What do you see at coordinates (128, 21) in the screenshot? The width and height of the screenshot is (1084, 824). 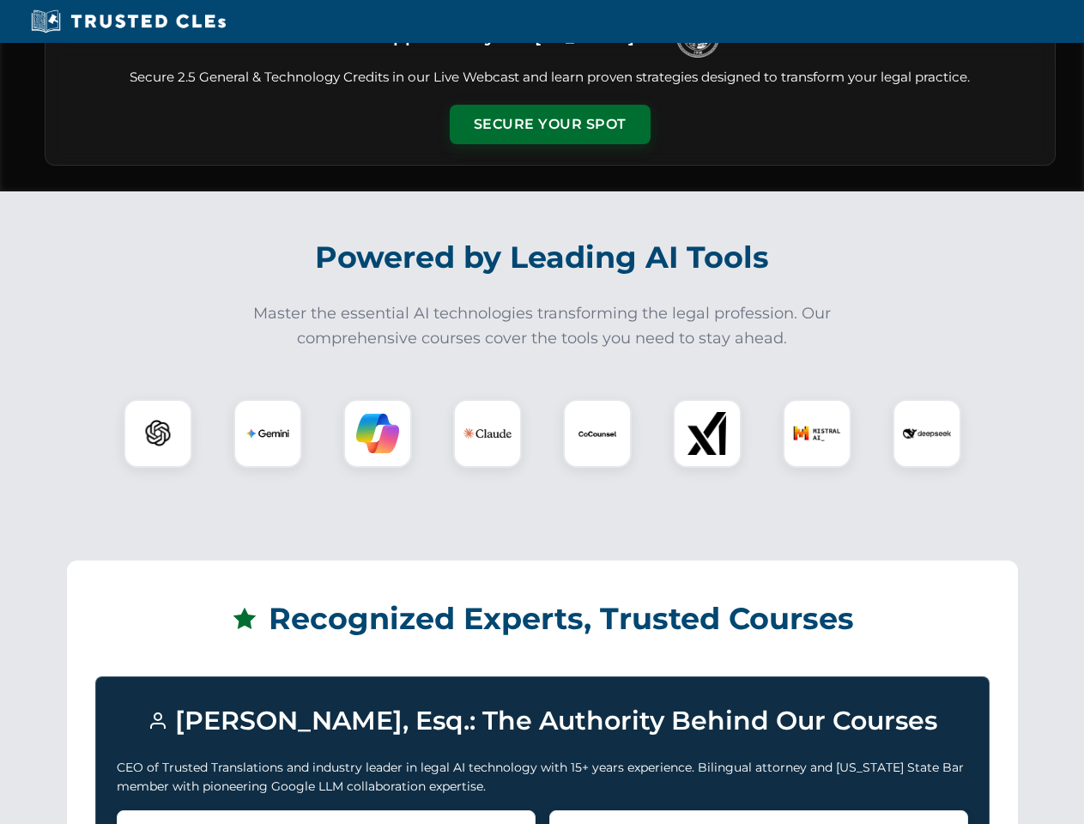 I see `img: Trusted CLEs` at bounding box center [128, 21].